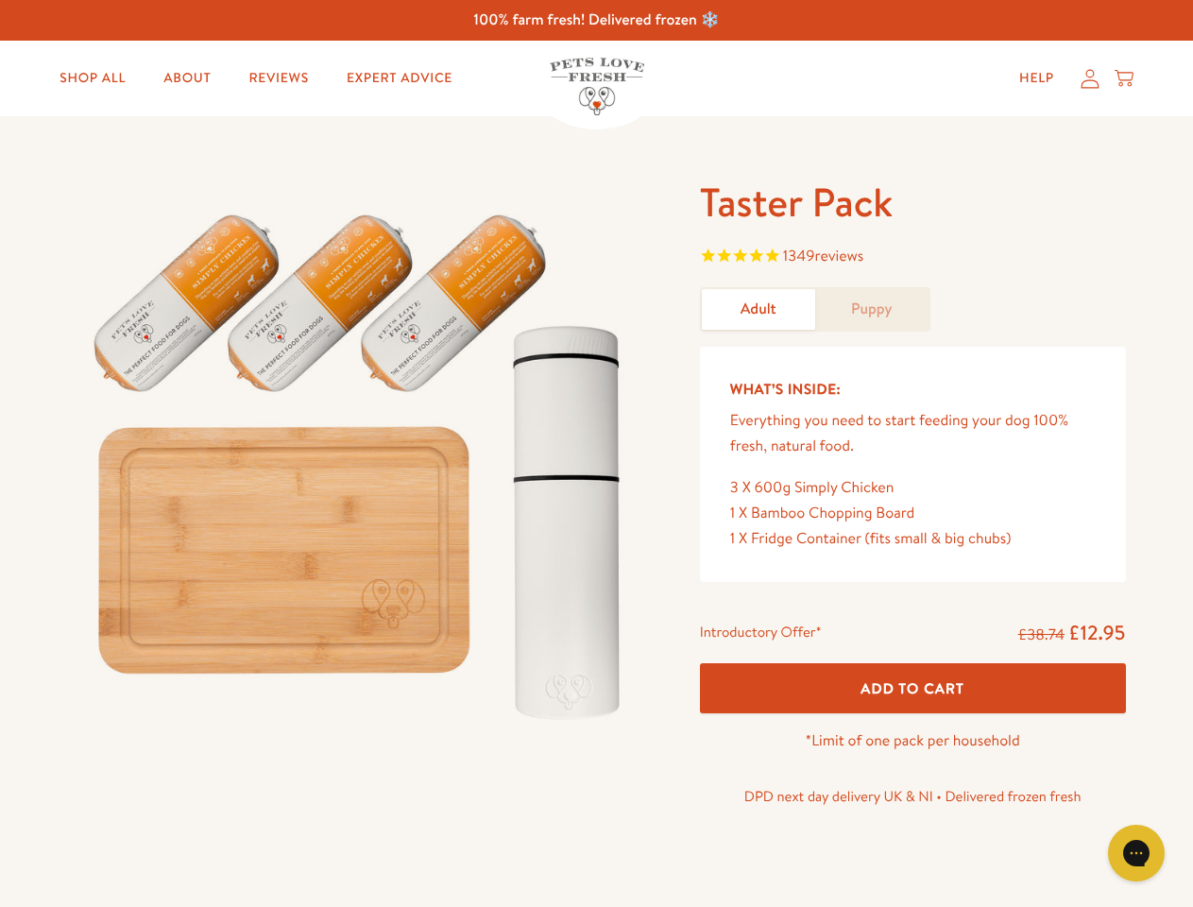 The width and height of the screenshot is (1193, 907). I want to click on a: Shop All, so click(93, 78).